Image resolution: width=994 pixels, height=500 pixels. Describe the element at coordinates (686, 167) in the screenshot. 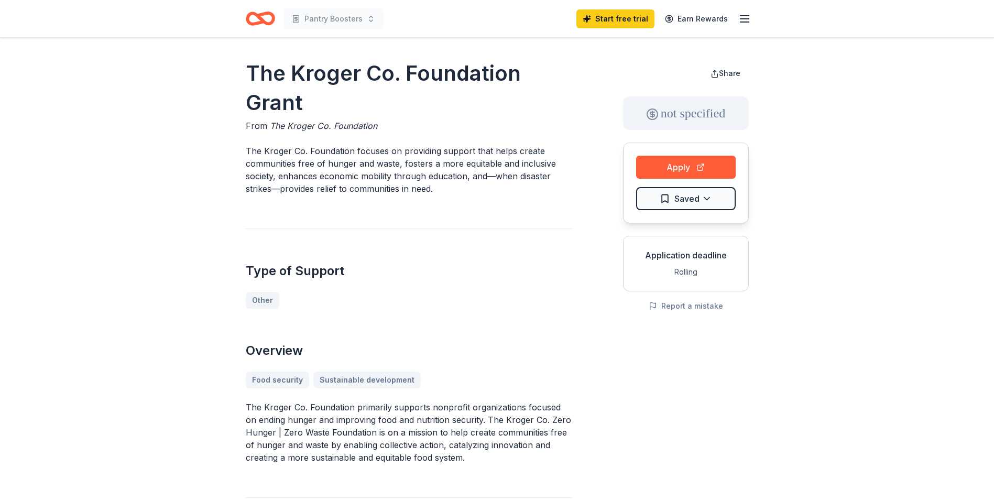

I see `button: Apply` at that location.